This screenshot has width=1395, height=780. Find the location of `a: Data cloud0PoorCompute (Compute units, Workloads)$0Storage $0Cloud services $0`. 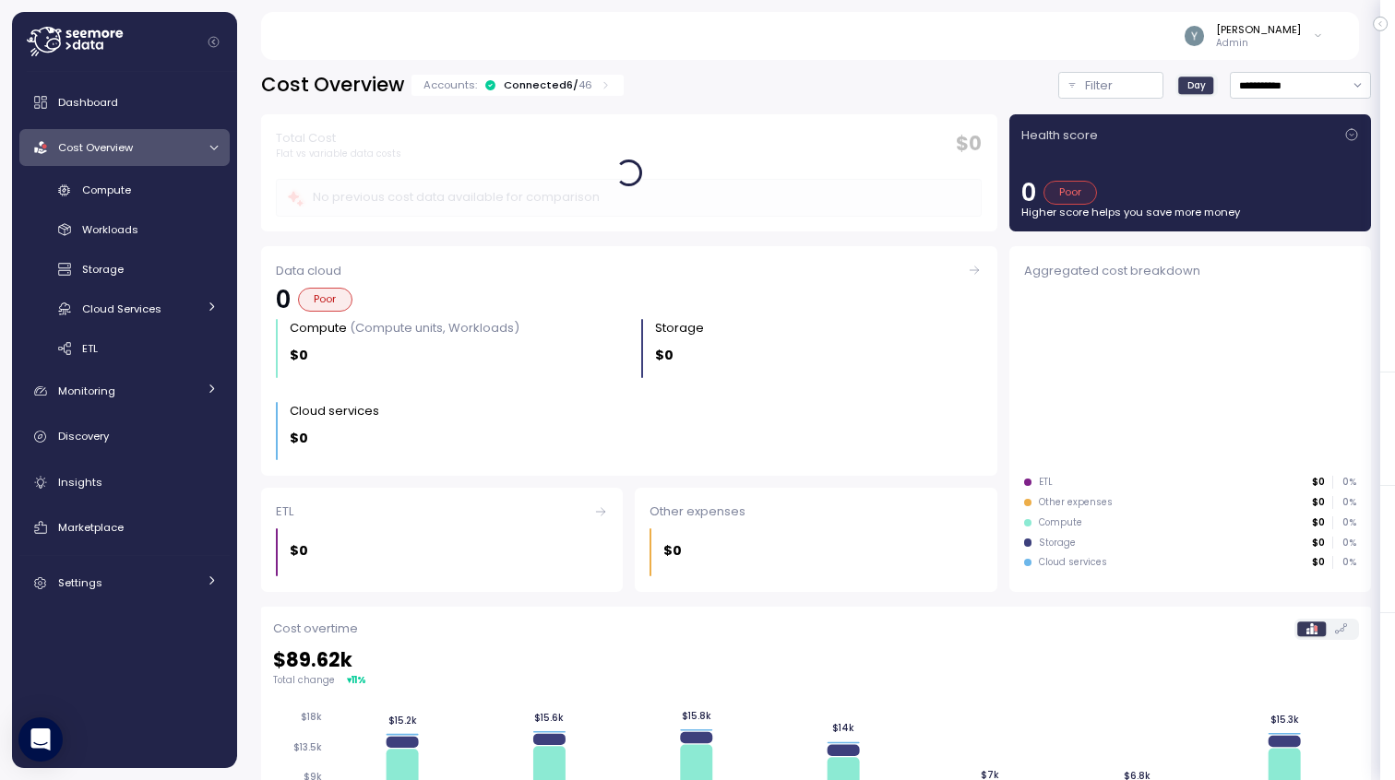

a: Data cloud0PoorCompute (Compute units, Workloads)$0Storage $0Cloud services $0 is located at coordinates (629, 361).